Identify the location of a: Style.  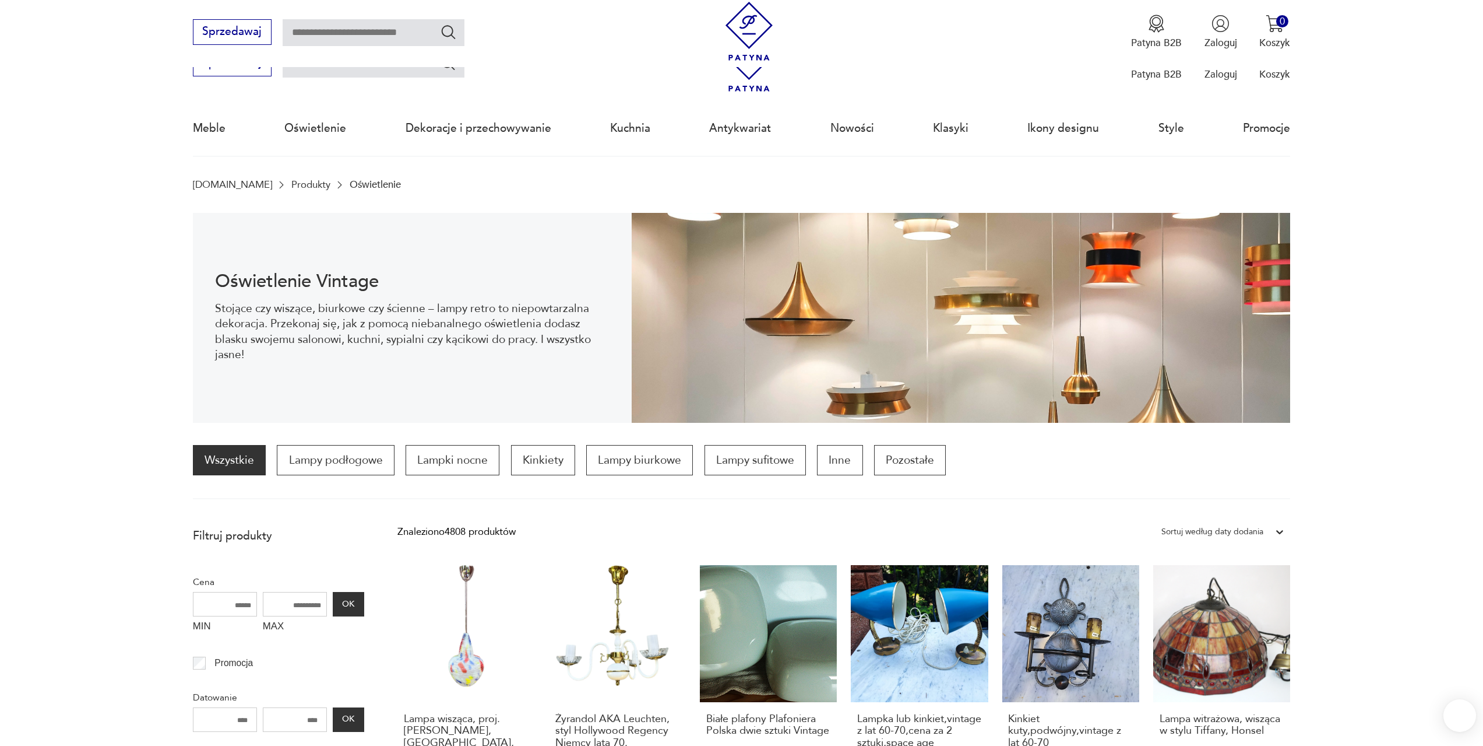
(1172, 128).